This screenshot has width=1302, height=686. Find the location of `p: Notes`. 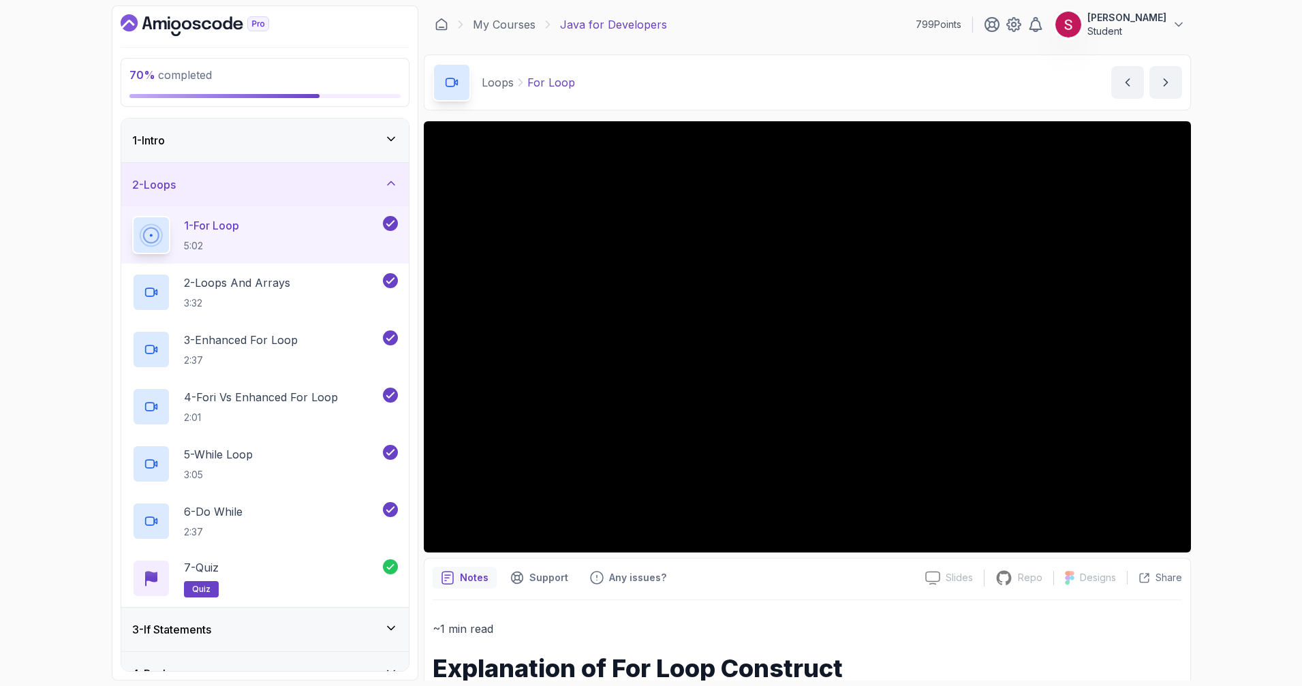

p: Notes is located at coordinates (474, 578).